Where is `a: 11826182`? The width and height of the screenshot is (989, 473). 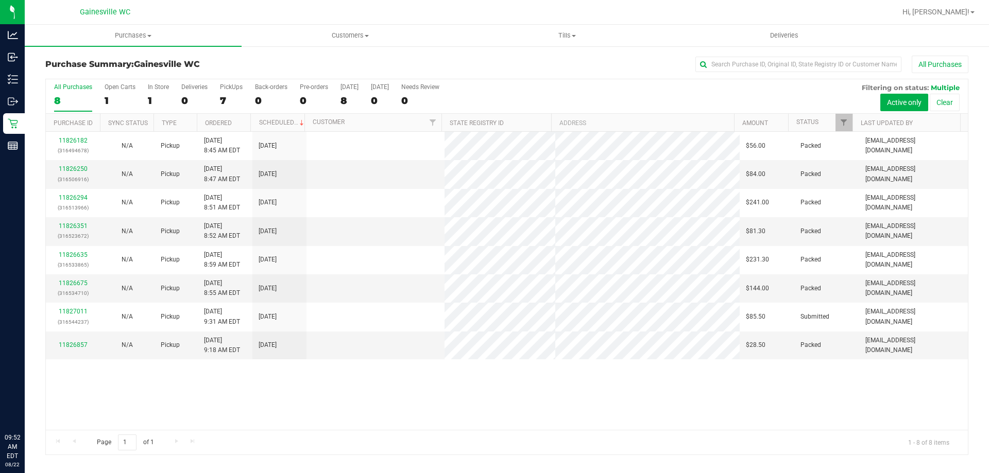 a: 11826182 is located at coordinates (73, 141).